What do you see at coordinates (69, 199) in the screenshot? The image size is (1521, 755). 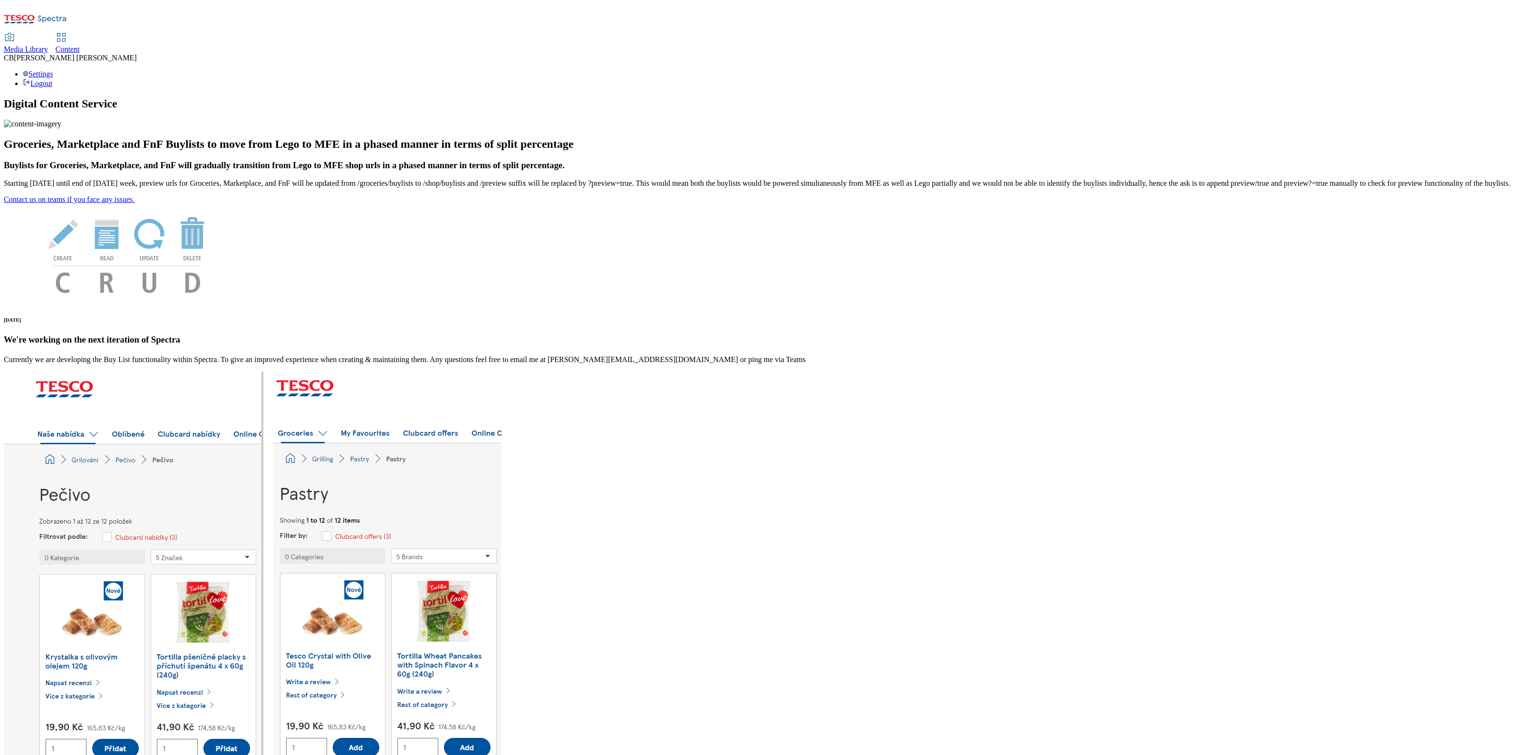 I see `a: Contact us on teams if you face any issues.` at bounding box center [69, 199].